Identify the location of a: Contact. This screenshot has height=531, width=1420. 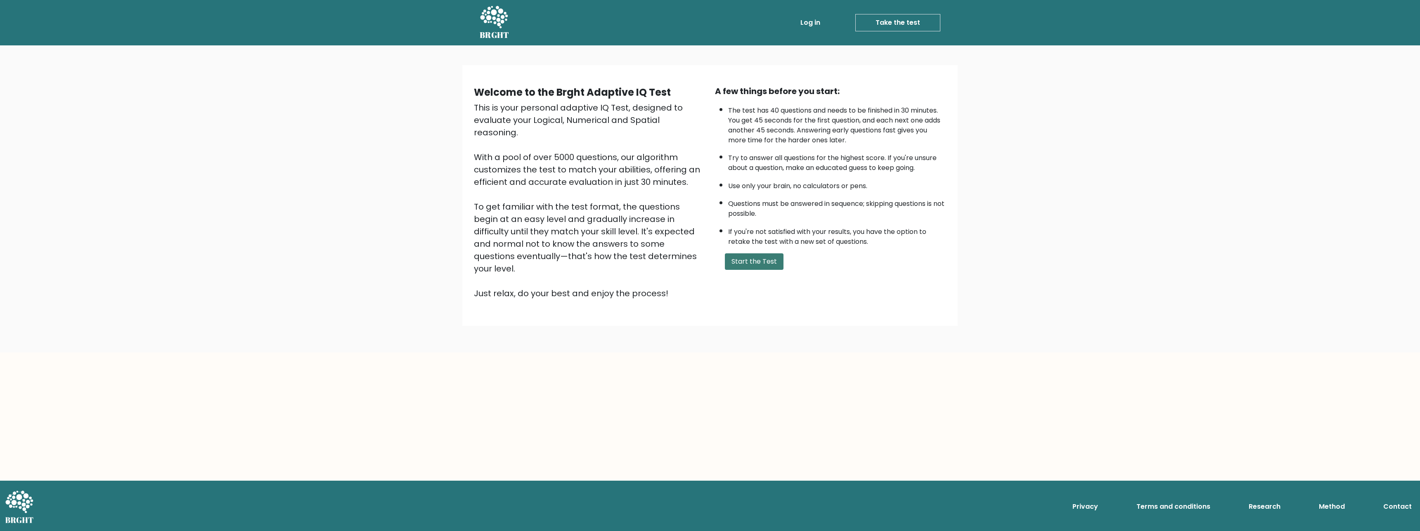
(1397, 507).